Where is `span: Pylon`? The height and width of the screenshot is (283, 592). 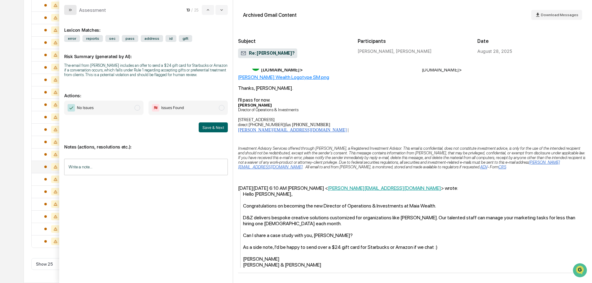
span: Pylon is located at coordinates (68, 139).